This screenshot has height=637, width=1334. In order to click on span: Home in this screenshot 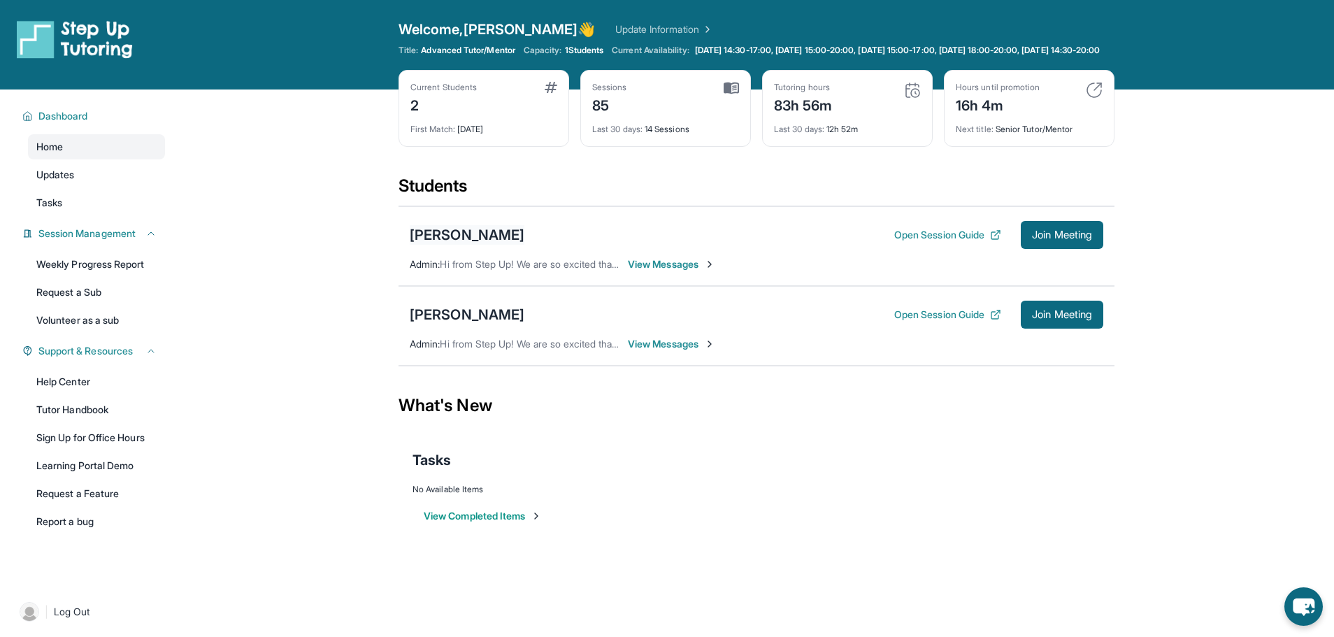, I will do `click(50, 147)`.